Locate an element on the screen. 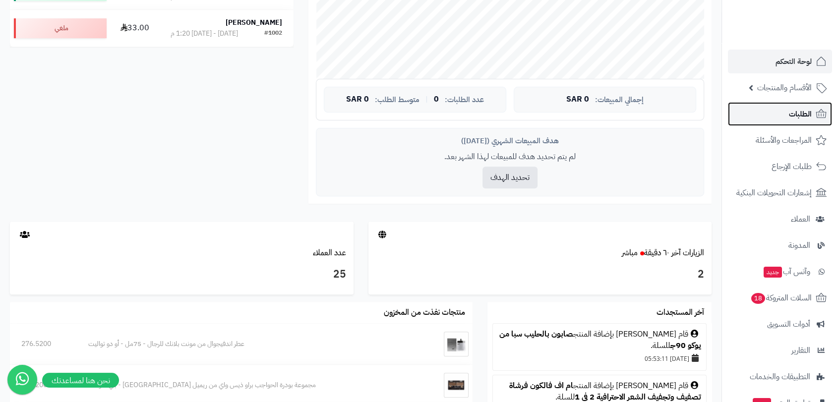 This screenshot has height=402, width=838. img: logo-2.png is located at coordinates (799, 31).